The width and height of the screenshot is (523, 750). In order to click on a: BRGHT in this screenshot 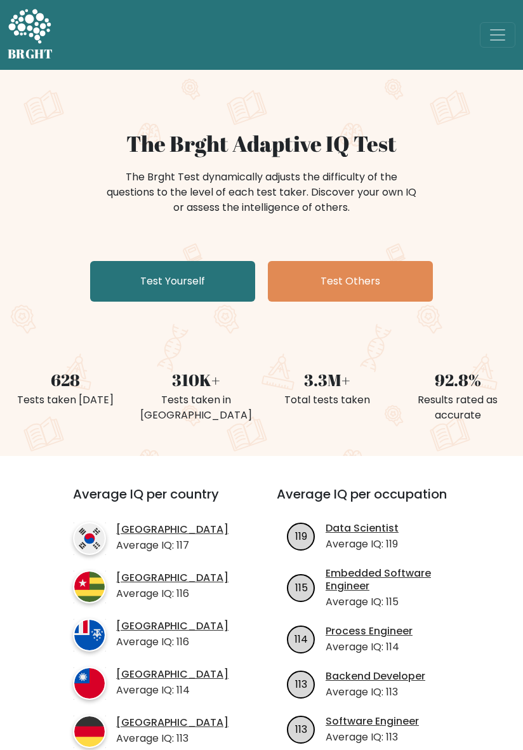, I will do `click(30, 35)`.